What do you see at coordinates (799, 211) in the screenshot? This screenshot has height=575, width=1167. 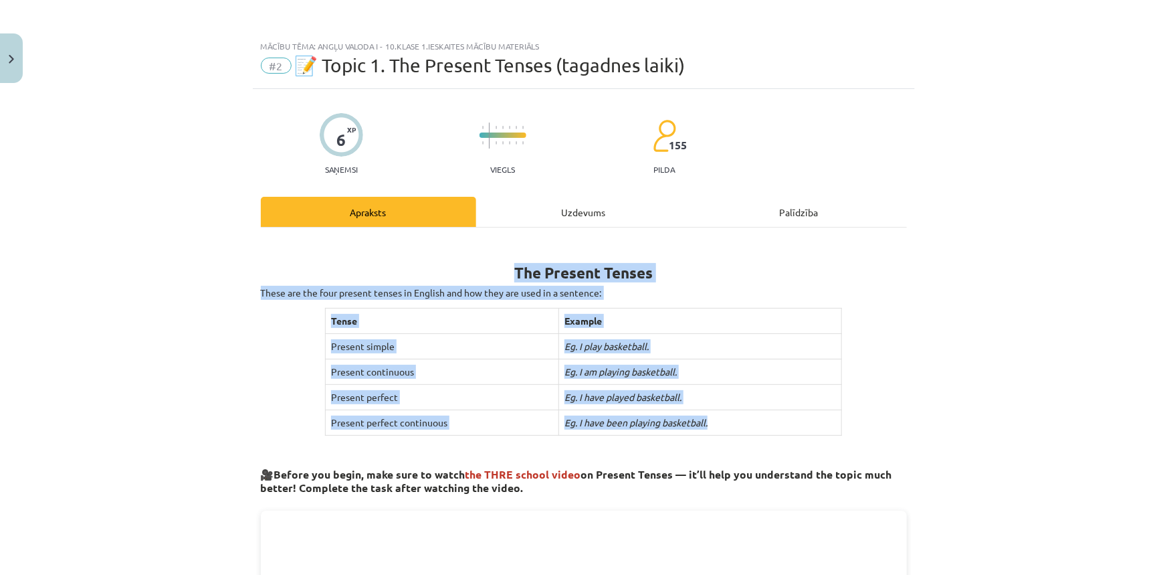 I see `div: Palīdzība` at bounding box center [799, 211].